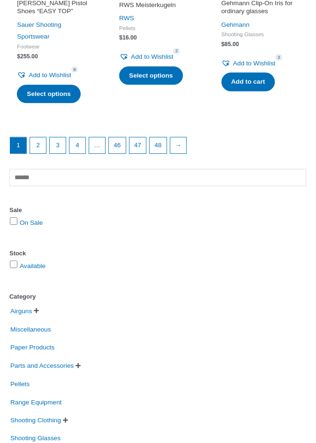 The image size is (316, 443). Describe the element at coordinates (177, 51) in the screenshot. I see `span: 2` at that location.